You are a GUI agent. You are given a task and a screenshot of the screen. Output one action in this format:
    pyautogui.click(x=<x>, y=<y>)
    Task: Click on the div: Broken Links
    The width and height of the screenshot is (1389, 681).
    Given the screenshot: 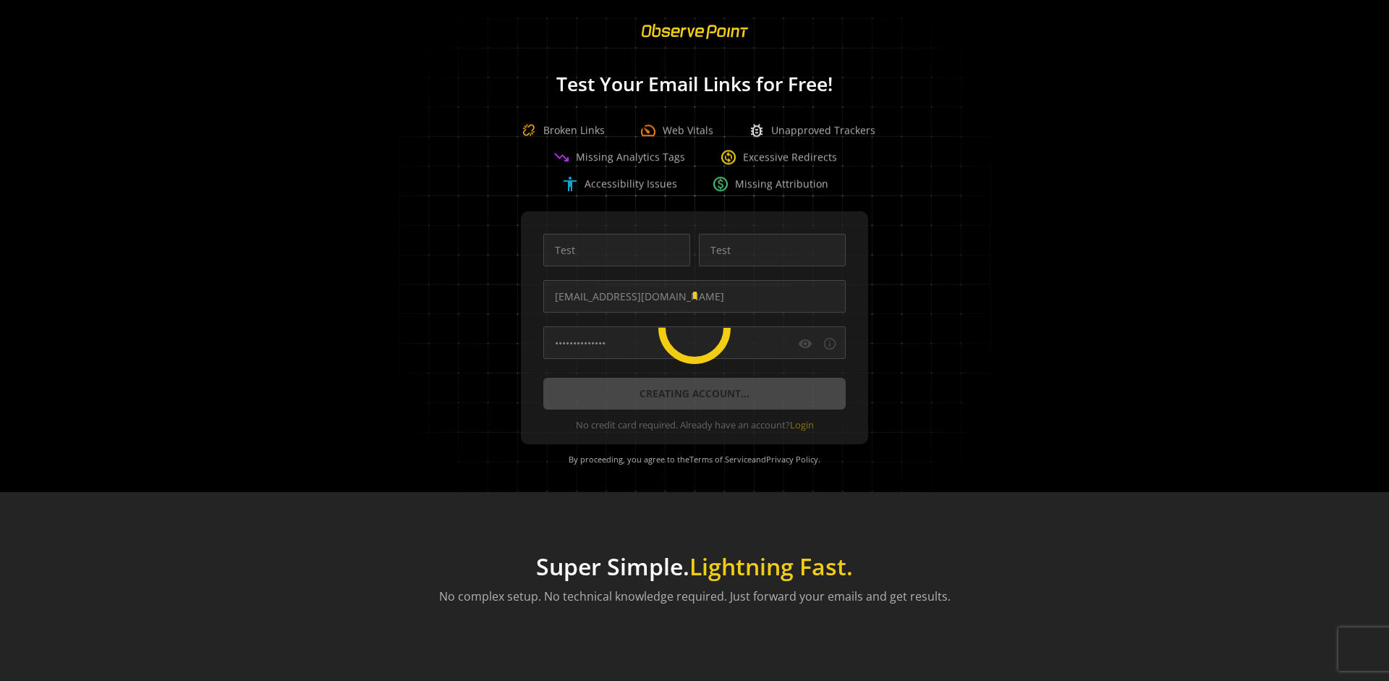 What is the action you would take?
    pyautogui.click(x=559, y=130)
    